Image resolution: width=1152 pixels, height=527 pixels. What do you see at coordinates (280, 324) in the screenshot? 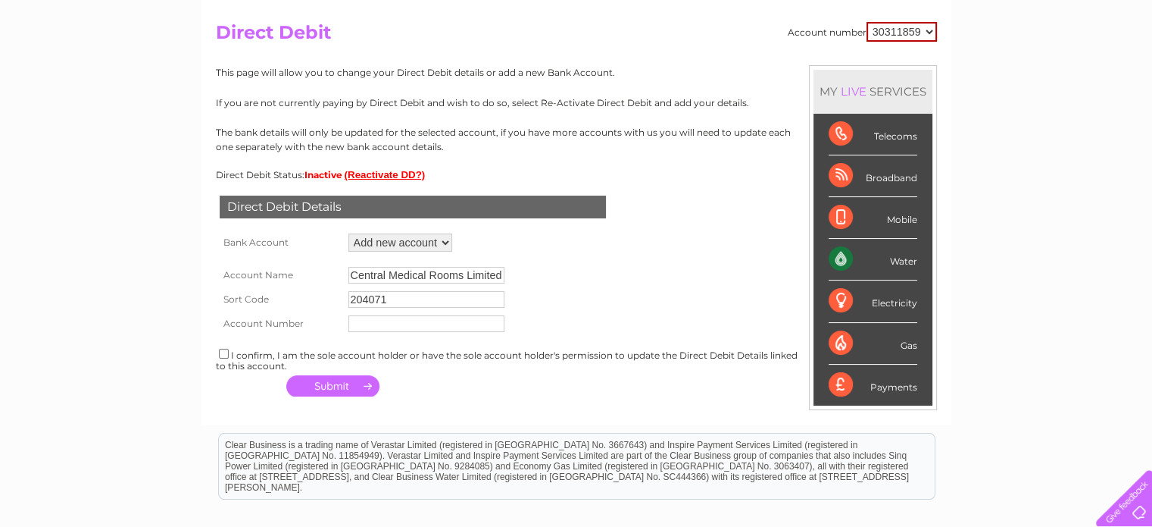
I see `th: Account Number` at bounding box center [280, 324].